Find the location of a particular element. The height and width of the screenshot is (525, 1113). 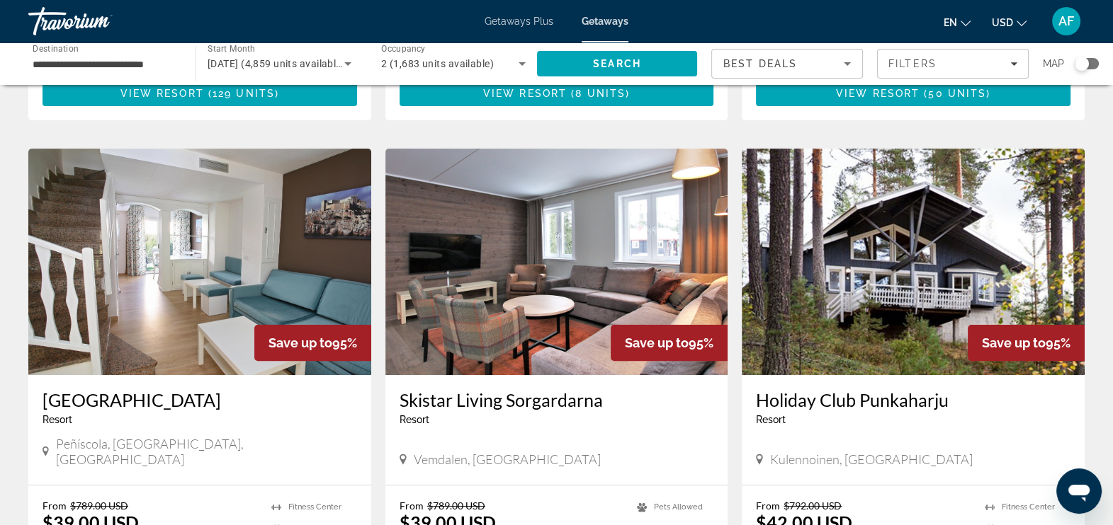

h3: Skistar Living Sorgardarna is located at coordinates (557, 400).